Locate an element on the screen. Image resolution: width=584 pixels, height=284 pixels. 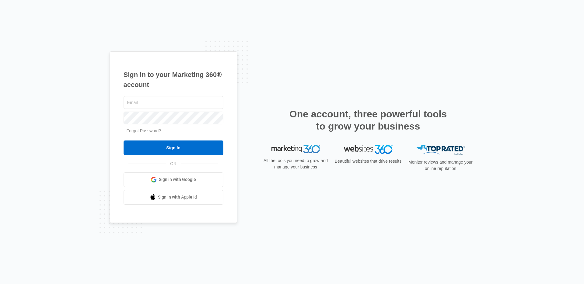
p: Beautiful websites that drive results is located at coordinates (368, 161).